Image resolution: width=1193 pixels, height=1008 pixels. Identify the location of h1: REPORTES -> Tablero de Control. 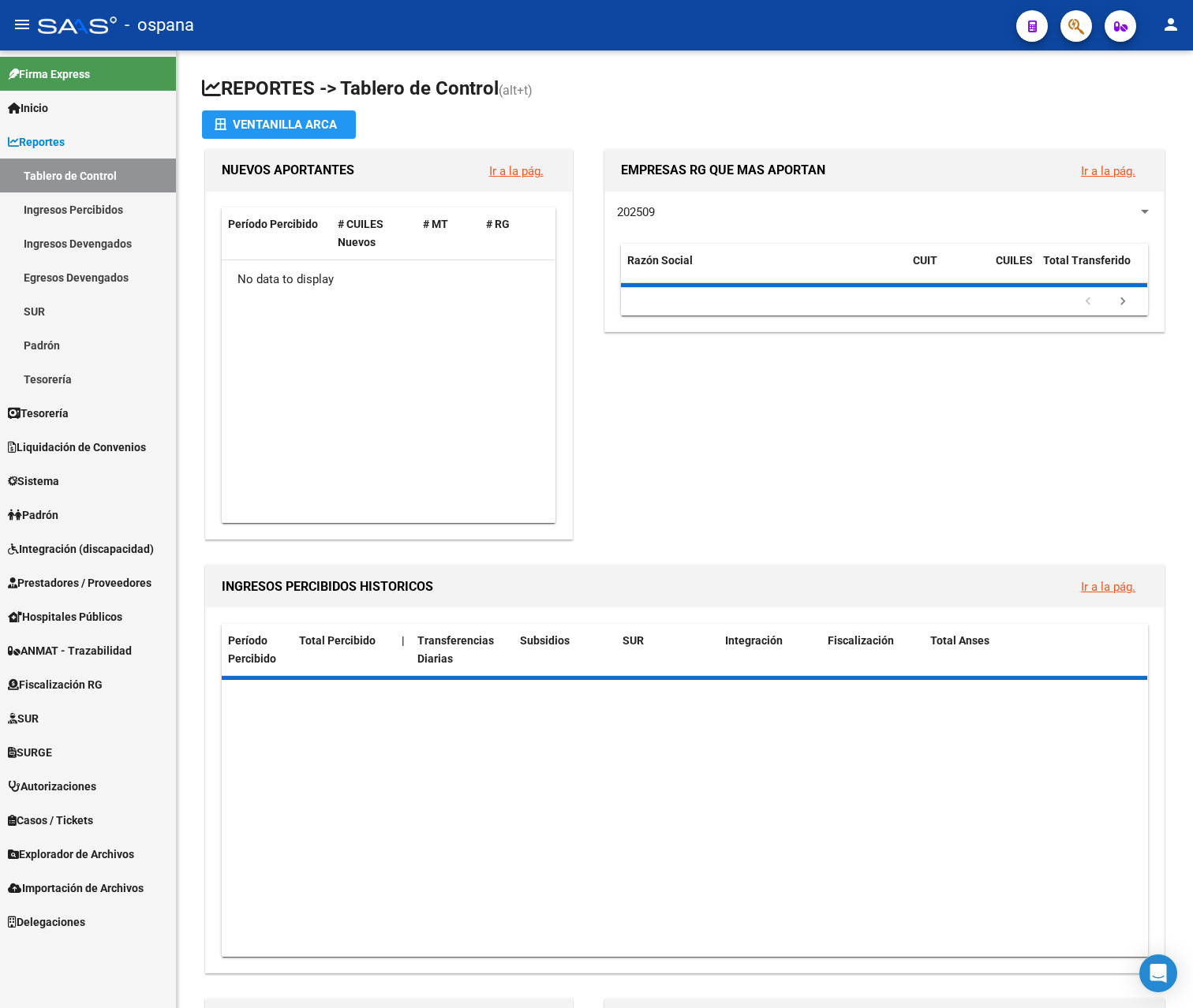
(685, 89).